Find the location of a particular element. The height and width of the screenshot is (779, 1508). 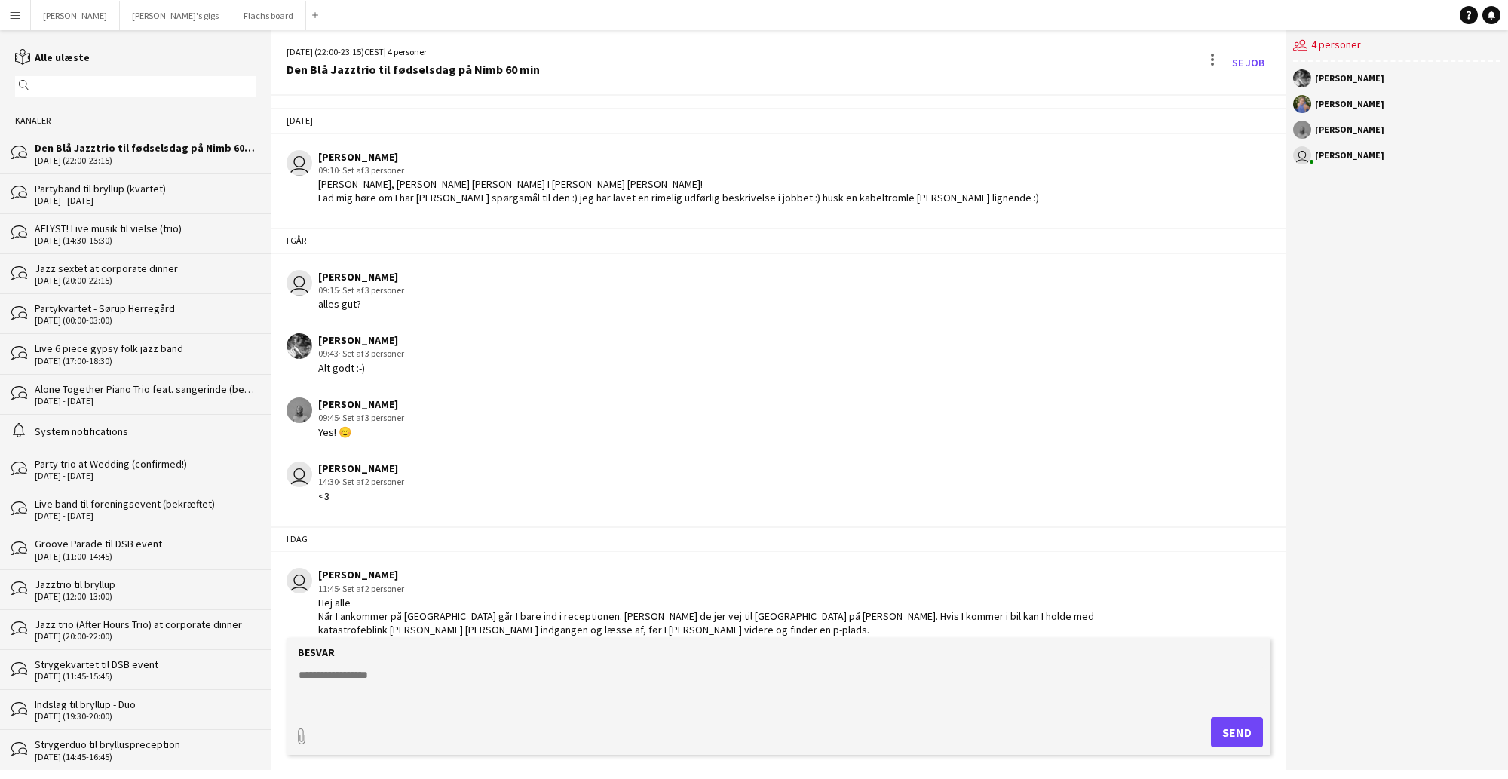

div: Jazz trio (After Hours Trio) at corporate dinner is located at coordinates (145, 624).